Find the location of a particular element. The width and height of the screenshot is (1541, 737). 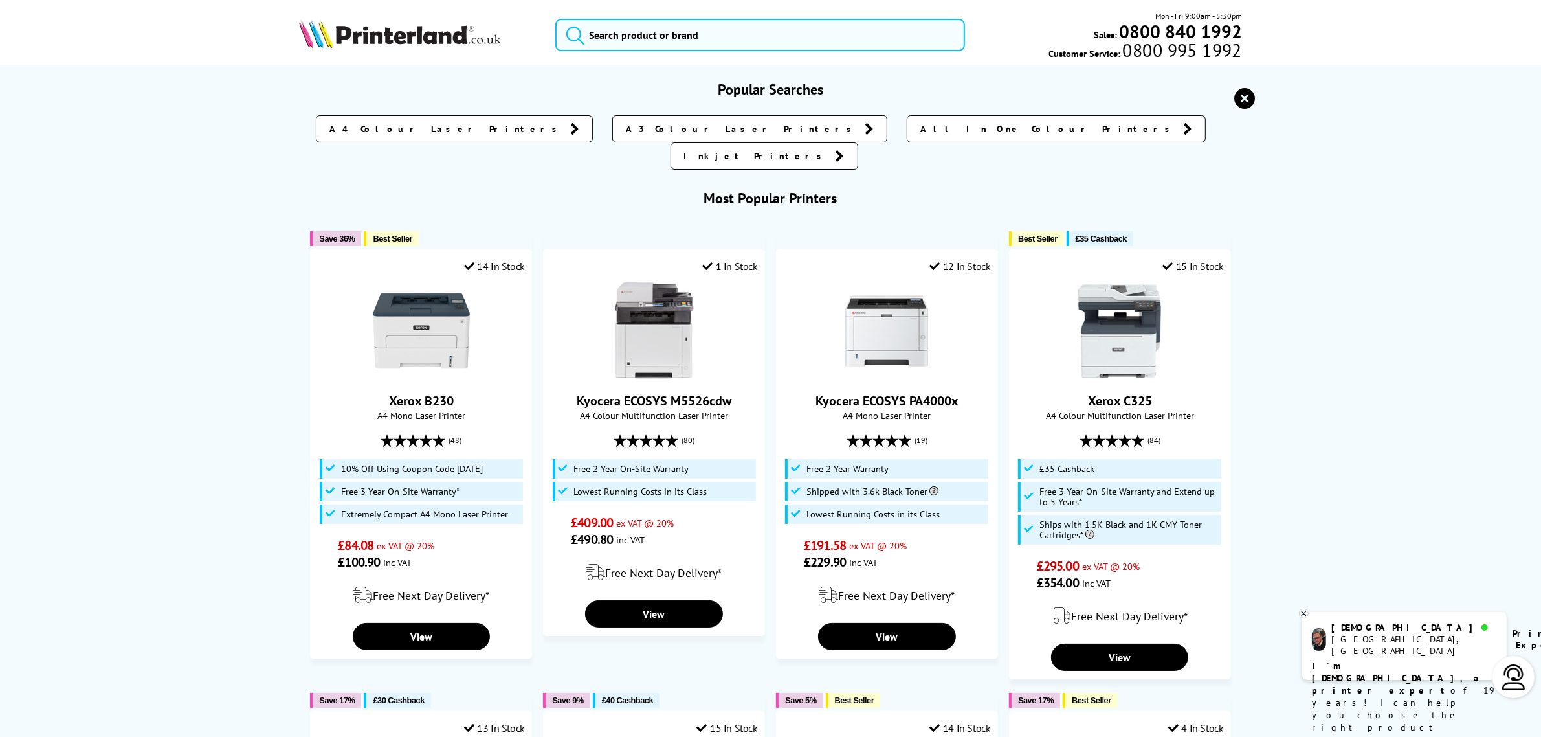

div: 4 In Stock is located at coordinates (1196, 728).